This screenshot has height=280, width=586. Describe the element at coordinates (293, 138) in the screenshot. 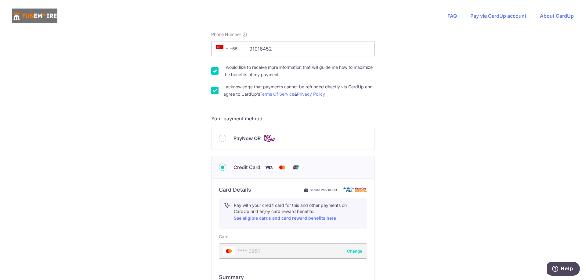

I see `div: PayNow QR Cards logo` at that location.